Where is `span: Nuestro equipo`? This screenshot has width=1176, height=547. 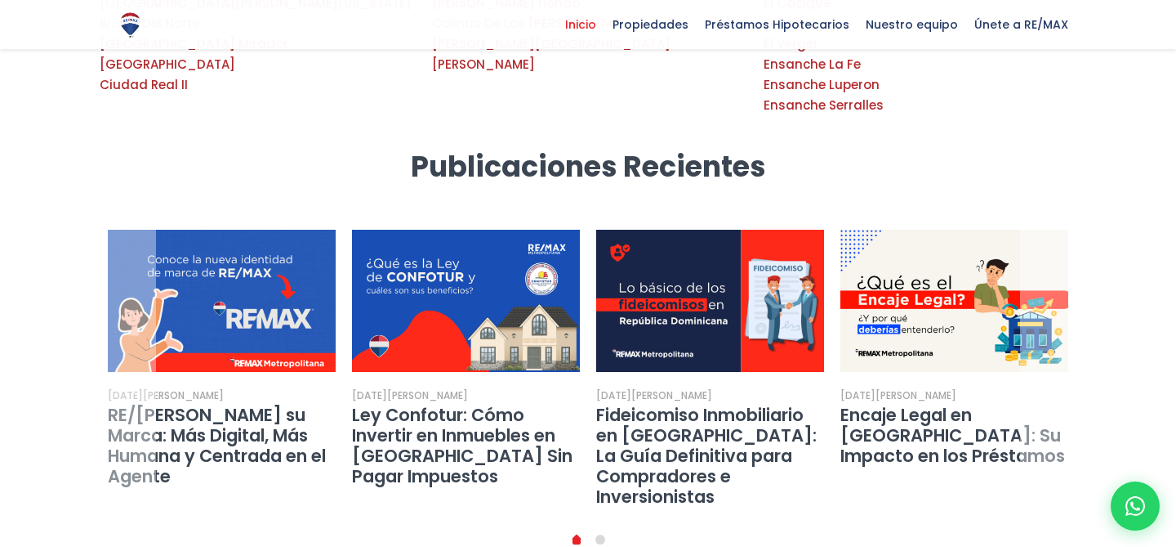
span: Nuestro equipo is located at coordinates (912, 25).